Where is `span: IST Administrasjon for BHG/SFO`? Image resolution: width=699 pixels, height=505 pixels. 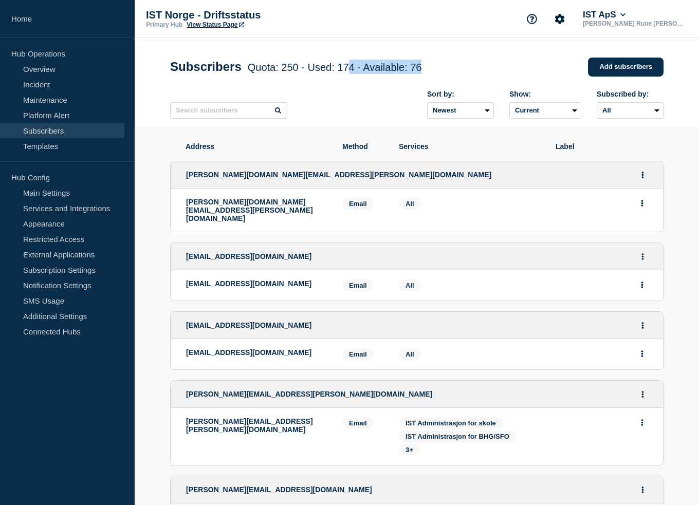 span: IST Administrasjon for BHG/SFO is located at coordinates (458, 437).